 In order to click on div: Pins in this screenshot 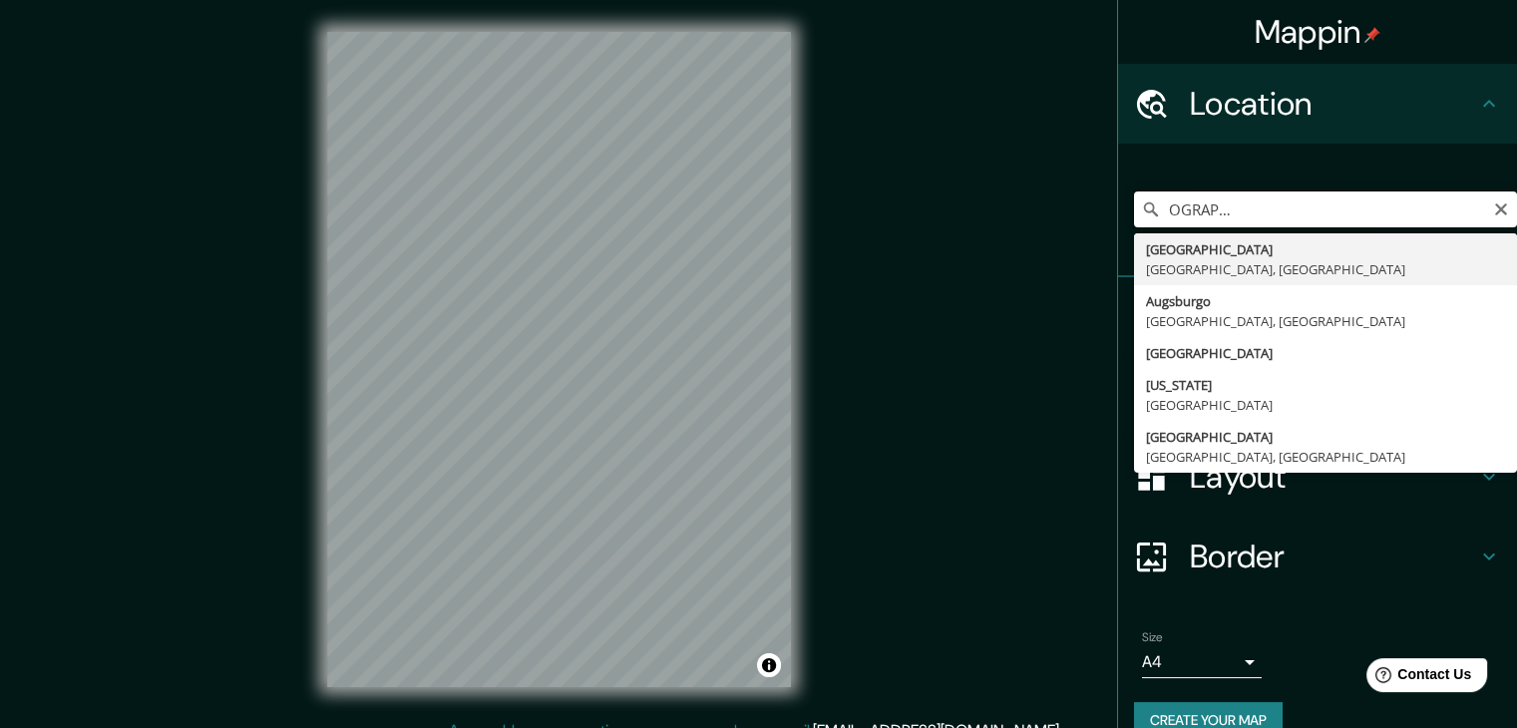, I will do `click(1318, 317)`.